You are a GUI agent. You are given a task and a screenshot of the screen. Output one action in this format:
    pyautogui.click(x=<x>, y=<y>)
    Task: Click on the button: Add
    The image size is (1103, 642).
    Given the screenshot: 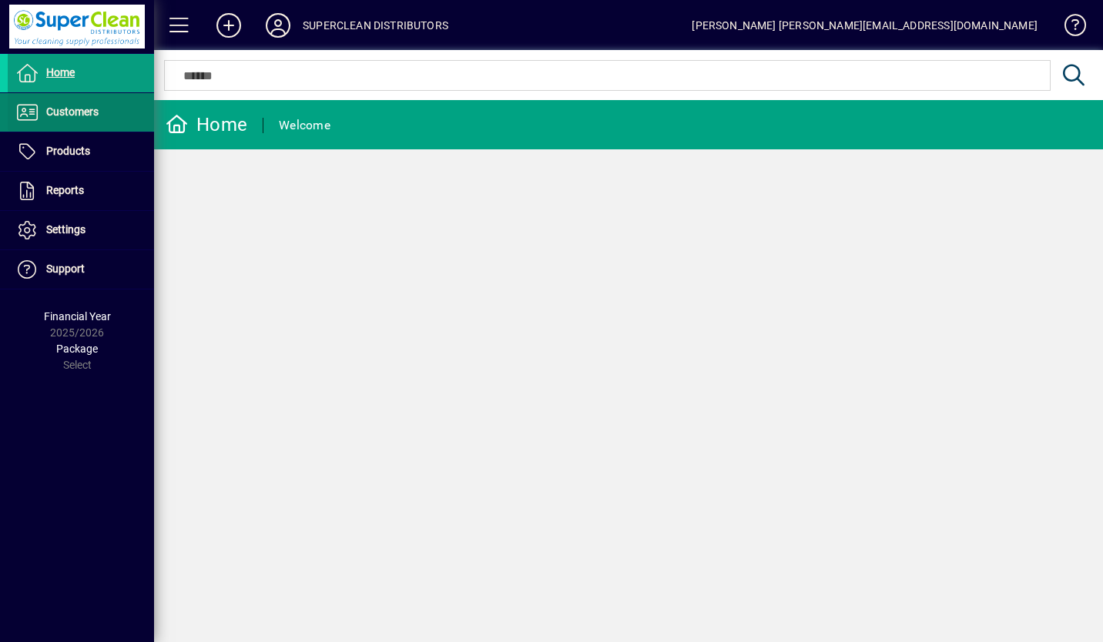 What is the action you would take?
    pyautogui.click(x=229, y=25)
    